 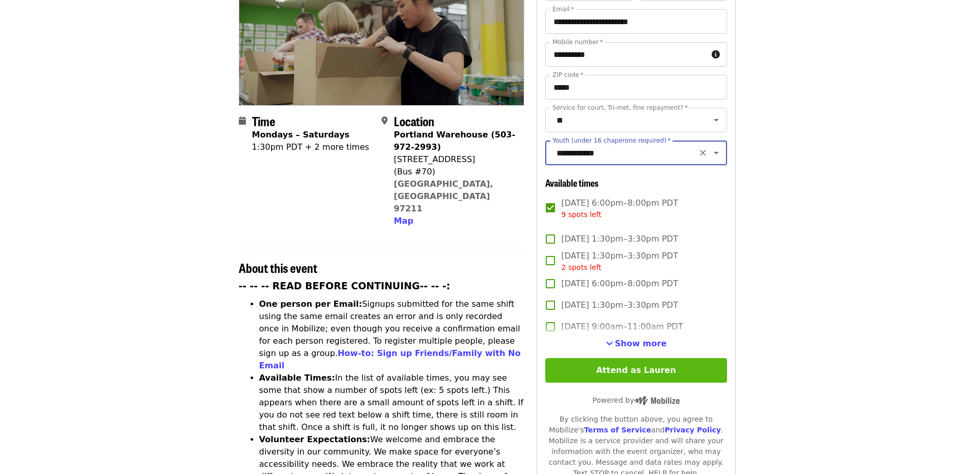 I want to click on label: Mobile number, so click(x=577, y=42).